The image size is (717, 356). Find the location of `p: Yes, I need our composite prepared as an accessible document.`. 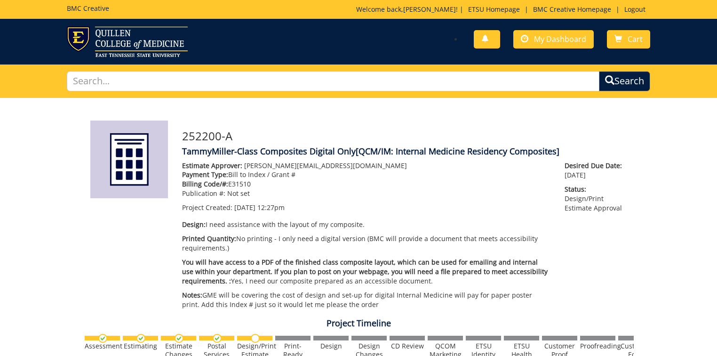

p: Yes, I need our composite prepared as an accessible document. is located at coordinates (366, 271).